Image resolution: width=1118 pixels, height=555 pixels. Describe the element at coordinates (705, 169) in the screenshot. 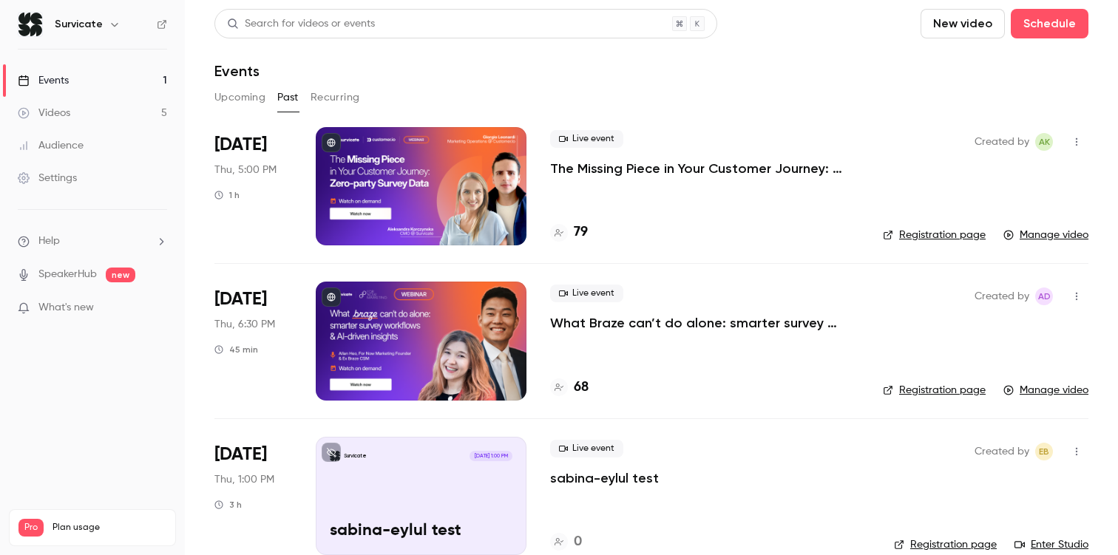

I see `a: The Missing Piece in Your Customer Journey: Zero-party Survey Data` at that location.